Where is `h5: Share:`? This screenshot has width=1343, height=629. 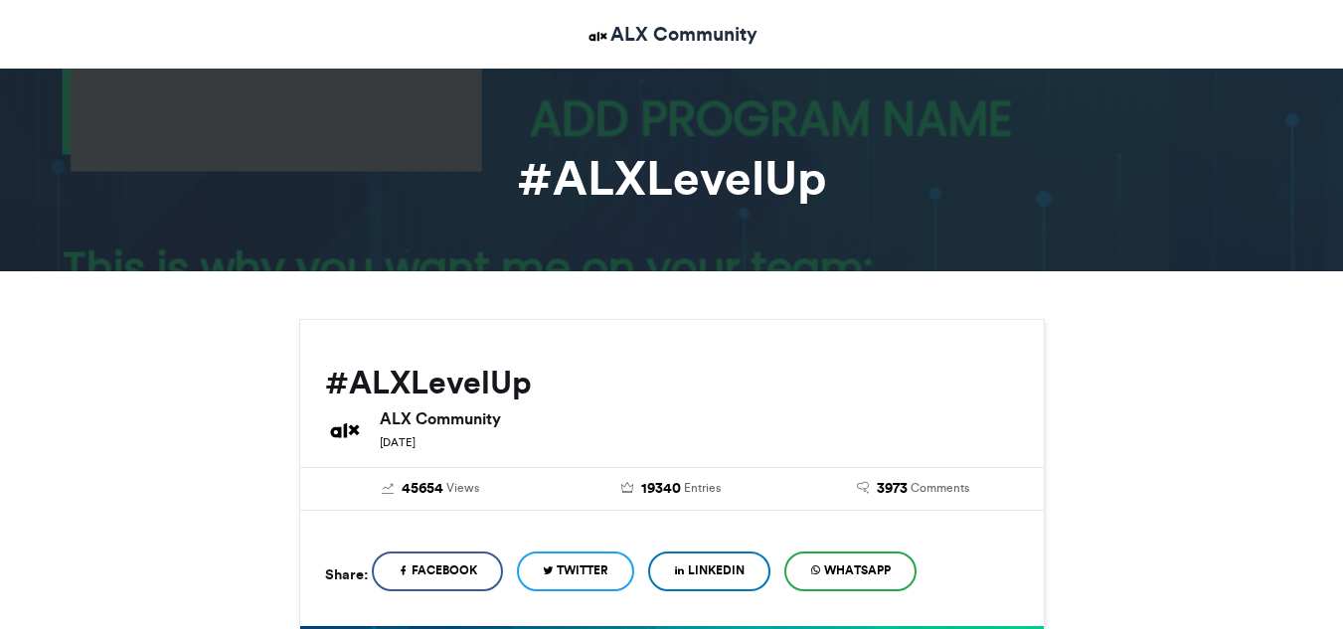
h5: Share: is located at coordinates (346, 574).